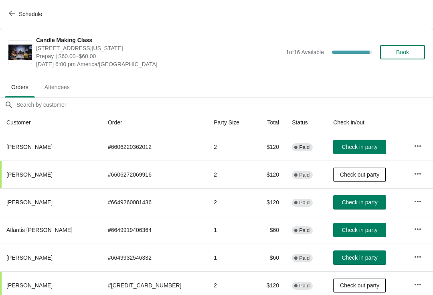  I want to click on th: Check in/out, so click(367, 122).